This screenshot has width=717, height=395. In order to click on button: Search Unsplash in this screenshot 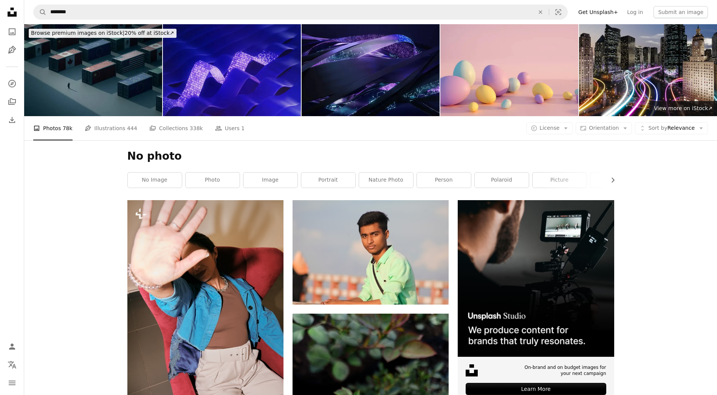, I will do `click(40, 12)`.